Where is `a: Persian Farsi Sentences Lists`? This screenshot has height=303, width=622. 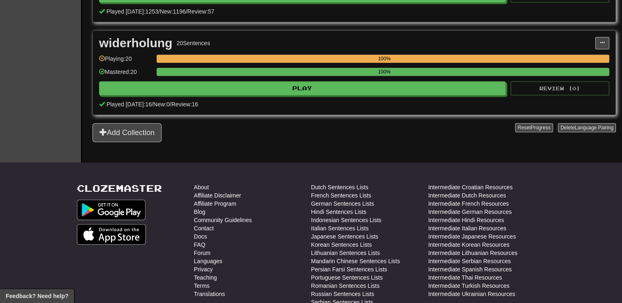
a: Persian Farsi Sentences Lists is located at coordinates (349, 270).